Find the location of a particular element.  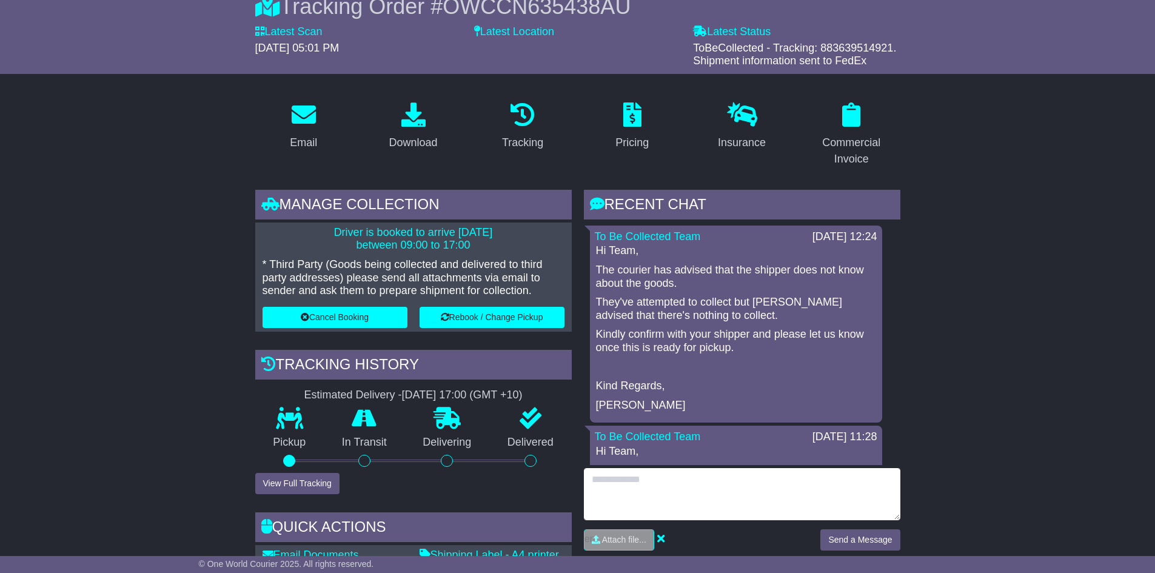

span: ToBeCollected - Tracking: 883639514921. Shipment information sent to FedEx is located at coordinates (794, 55).